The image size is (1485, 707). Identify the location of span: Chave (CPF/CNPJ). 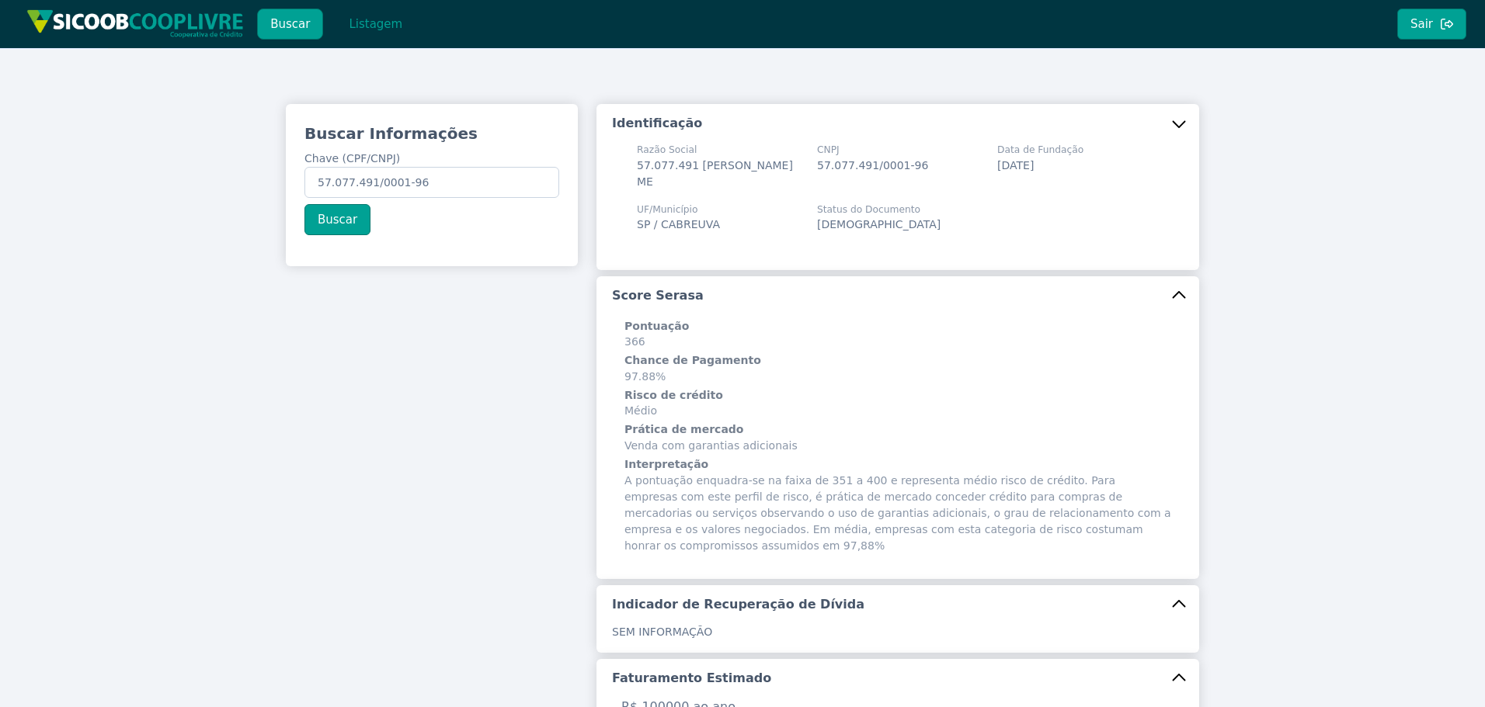
(352, 158).